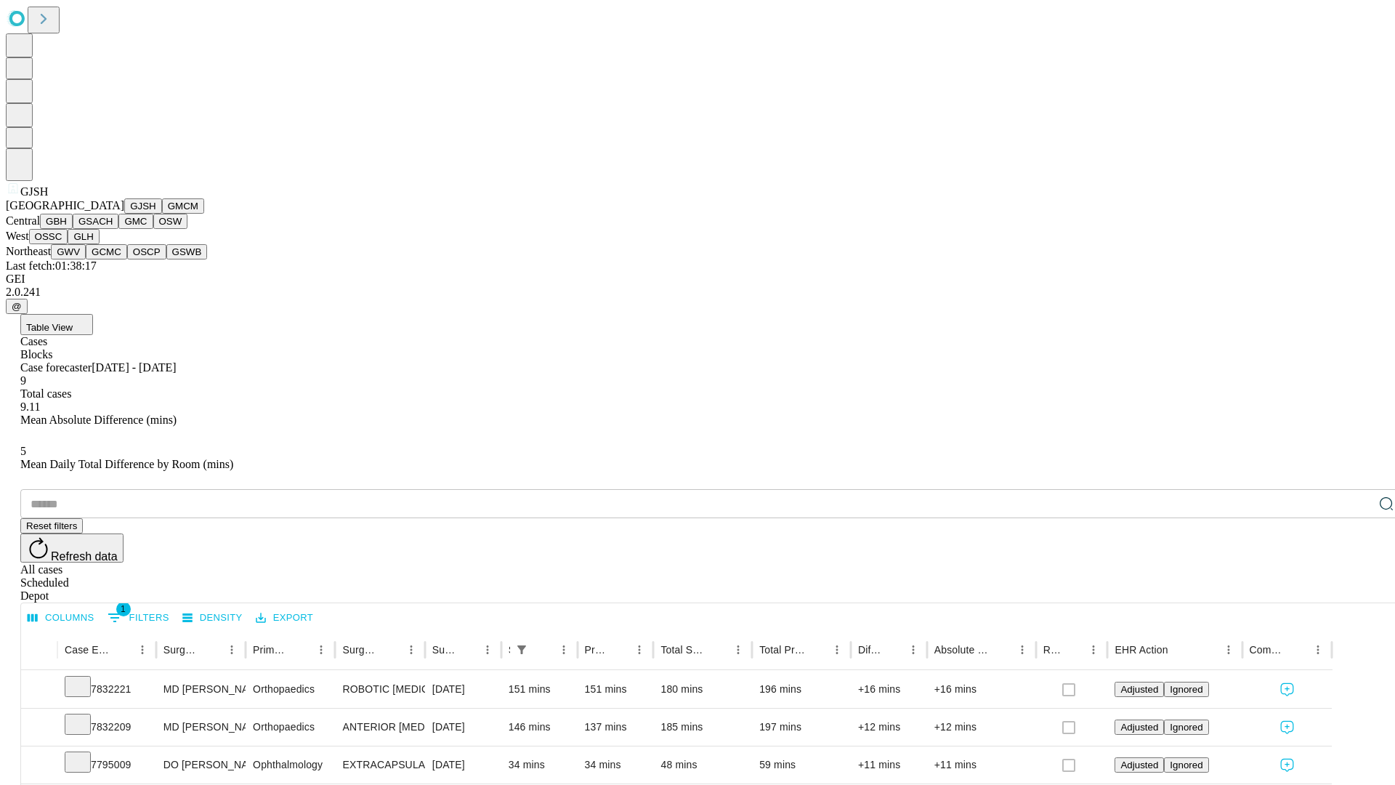 The image size is (1395, 785). I want to click on button: GLH, so click(83, 236).